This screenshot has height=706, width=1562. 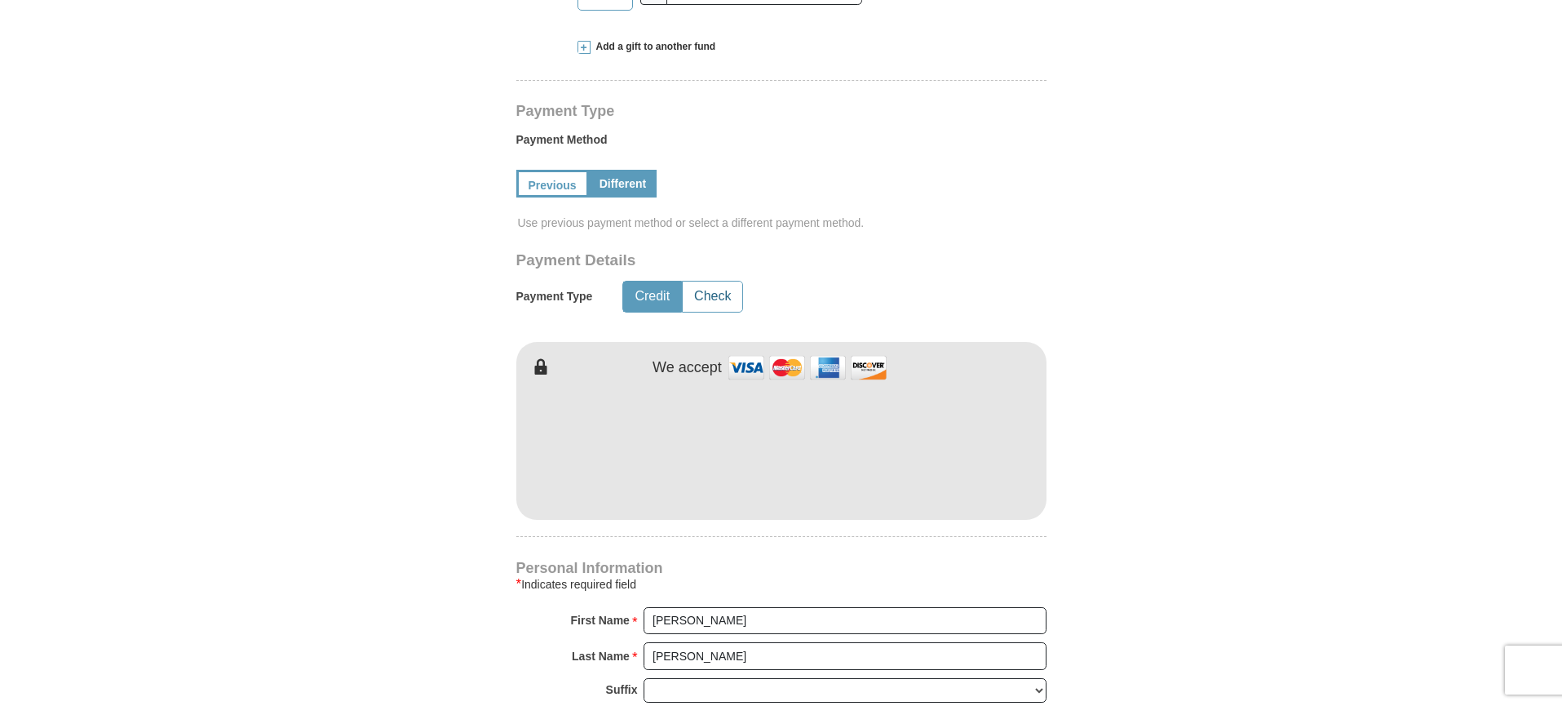 I want to click on h4: Payment Type, so click(x=782, y=111).